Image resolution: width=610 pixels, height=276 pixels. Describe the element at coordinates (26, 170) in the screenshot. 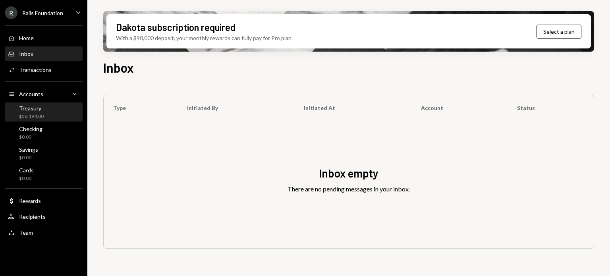

I see `div: Cards` at that location.